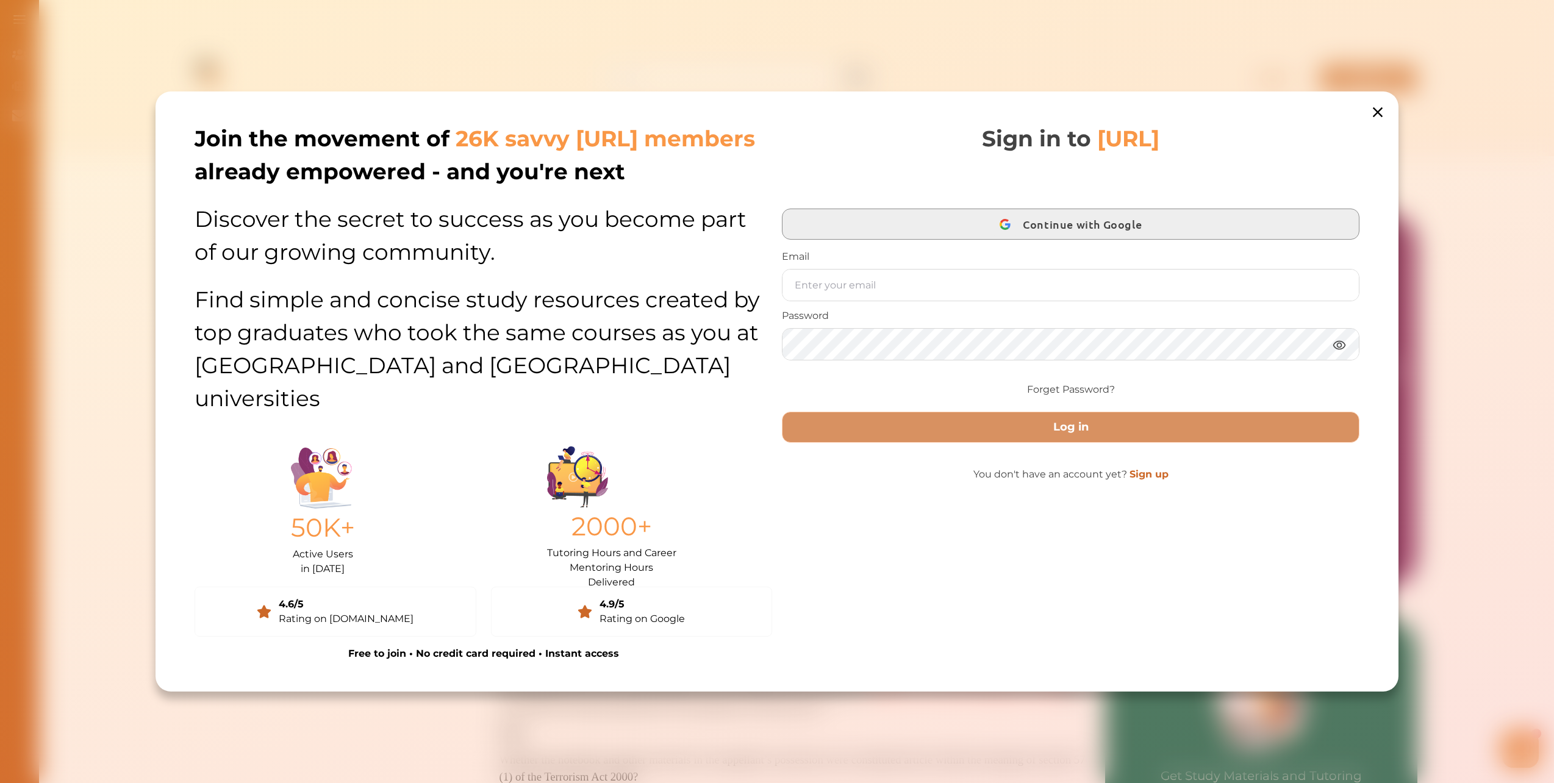 Image resolution: width=1554 pixels, height=783 pixels. What do you see at coordinates (642, 619) in the screenshot?
I see `div: Rating on Google` at bounding box center [642, 619].